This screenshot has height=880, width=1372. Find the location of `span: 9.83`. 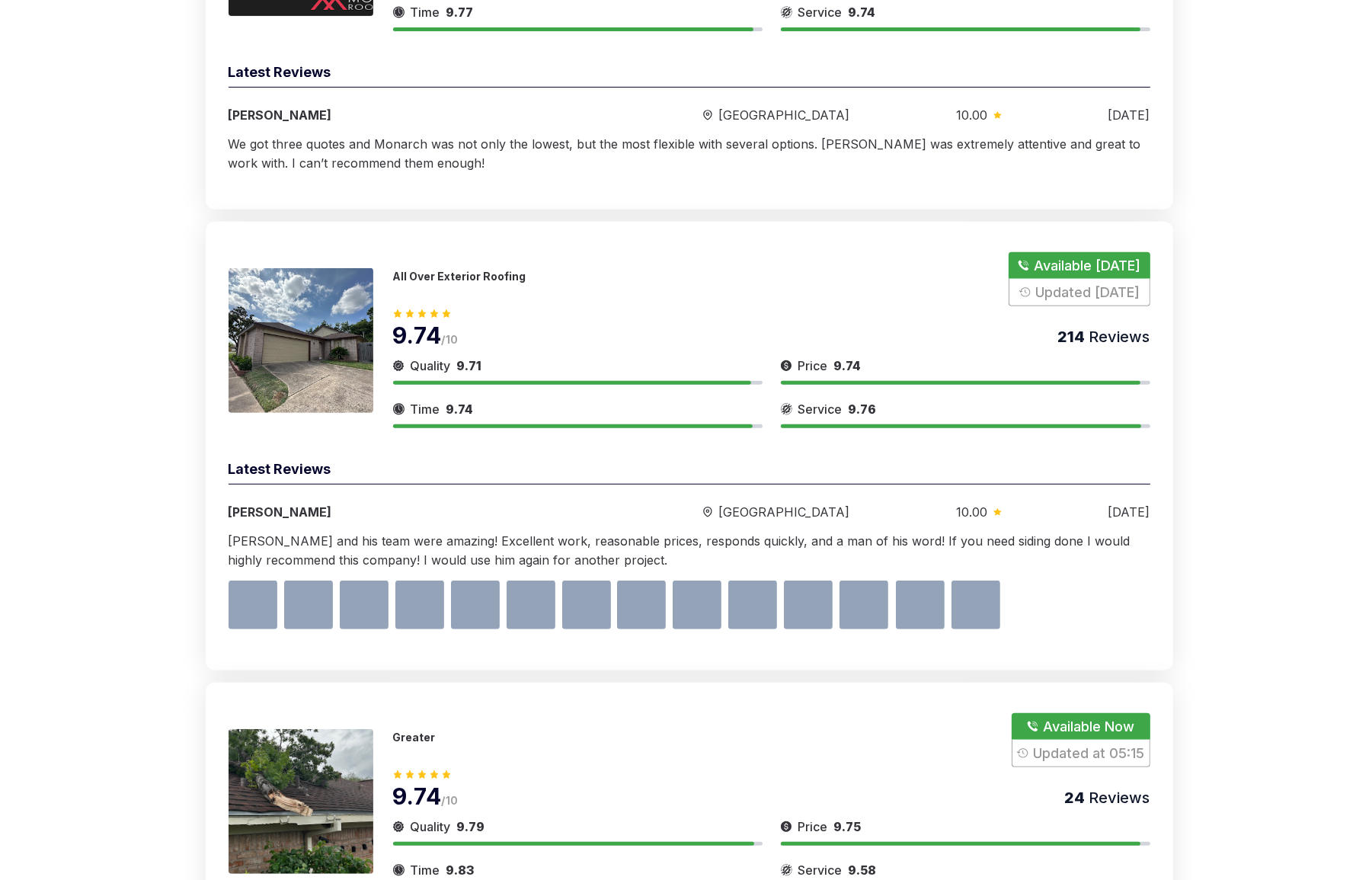

span: 9.83 is located at coordinates (460, 870).